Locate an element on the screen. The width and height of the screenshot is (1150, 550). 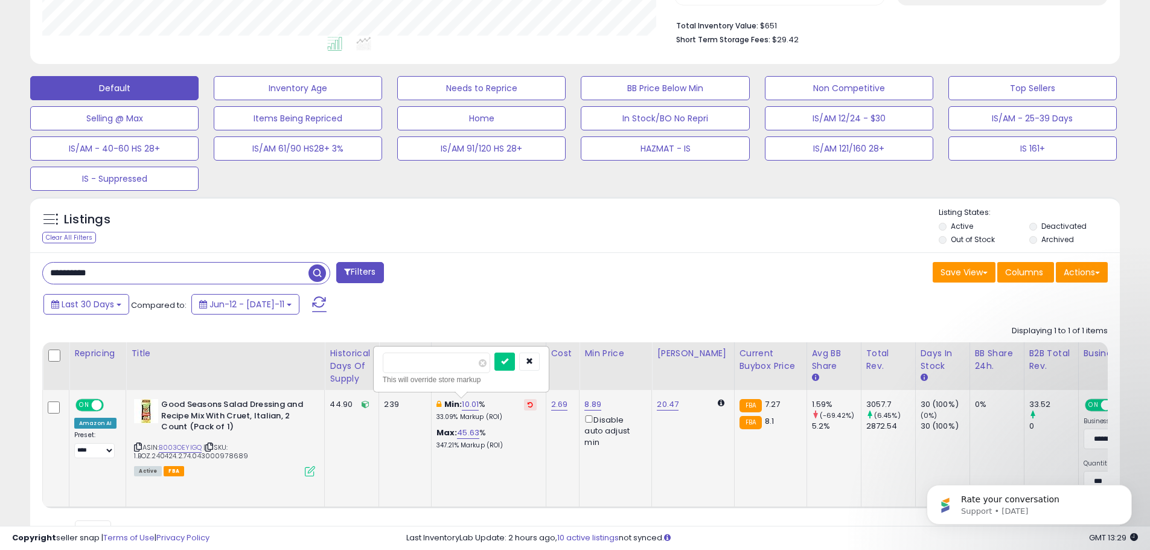
button: In Stock/BO No Repri is located at coordinates (664, 118).